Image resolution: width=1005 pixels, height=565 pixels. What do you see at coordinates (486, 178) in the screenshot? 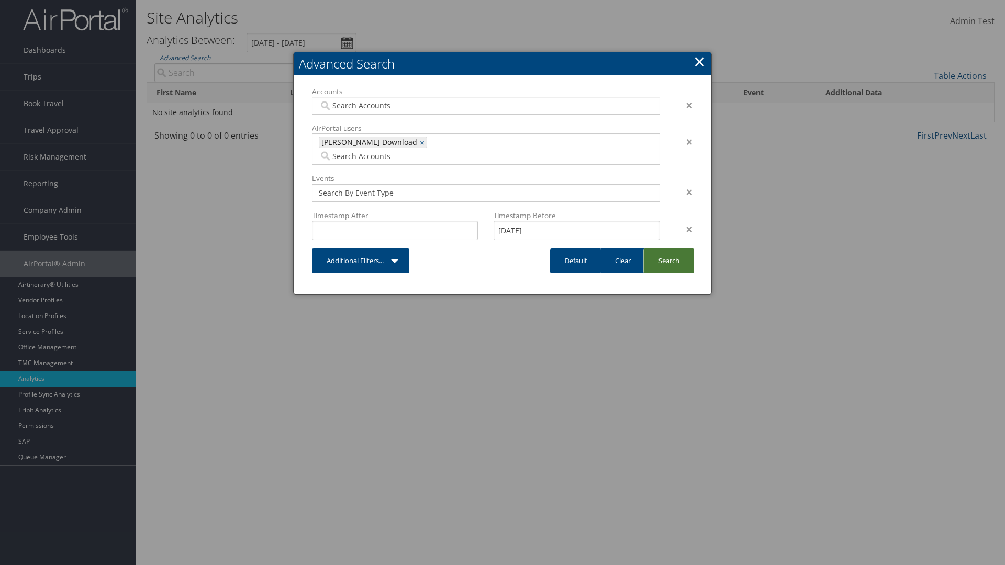
I see `label: Events` at bounding box center [486, 178].